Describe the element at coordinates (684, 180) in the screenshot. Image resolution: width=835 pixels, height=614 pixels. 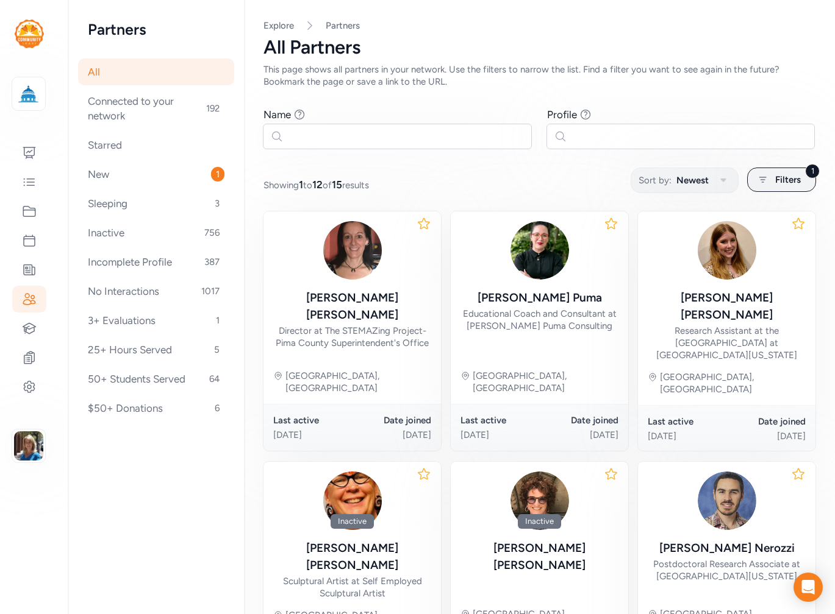
I see `button: Sort by:Newest` at that location.